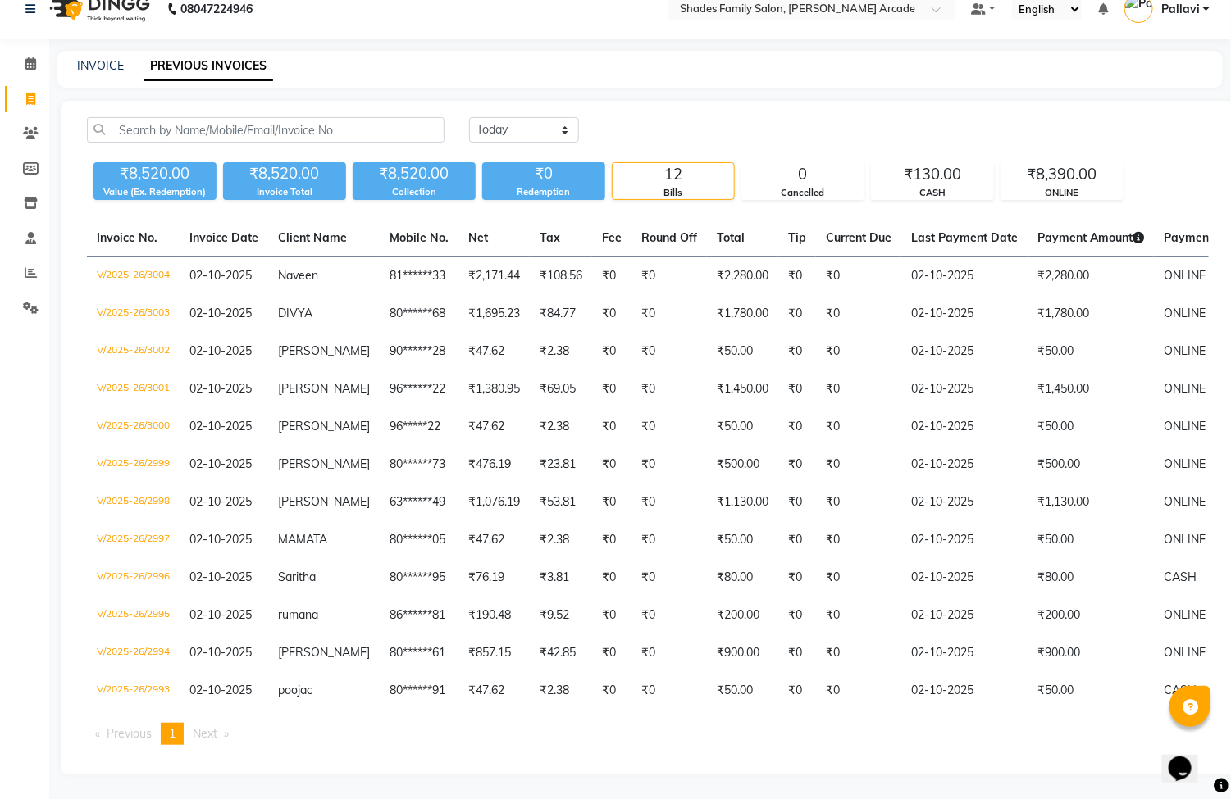  What do you see at coordinates (742, 389) in the screenshot?
I see `td: ₹1,450.00` at bounding box center [742, 389].